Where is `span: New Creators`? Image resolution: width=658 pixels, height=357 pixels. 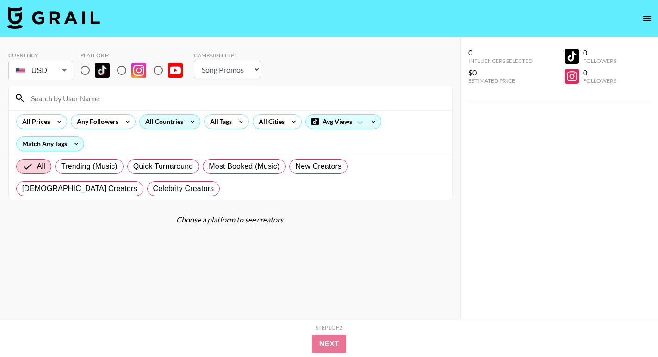 span: New Creators is located at coordinates (318, 167).